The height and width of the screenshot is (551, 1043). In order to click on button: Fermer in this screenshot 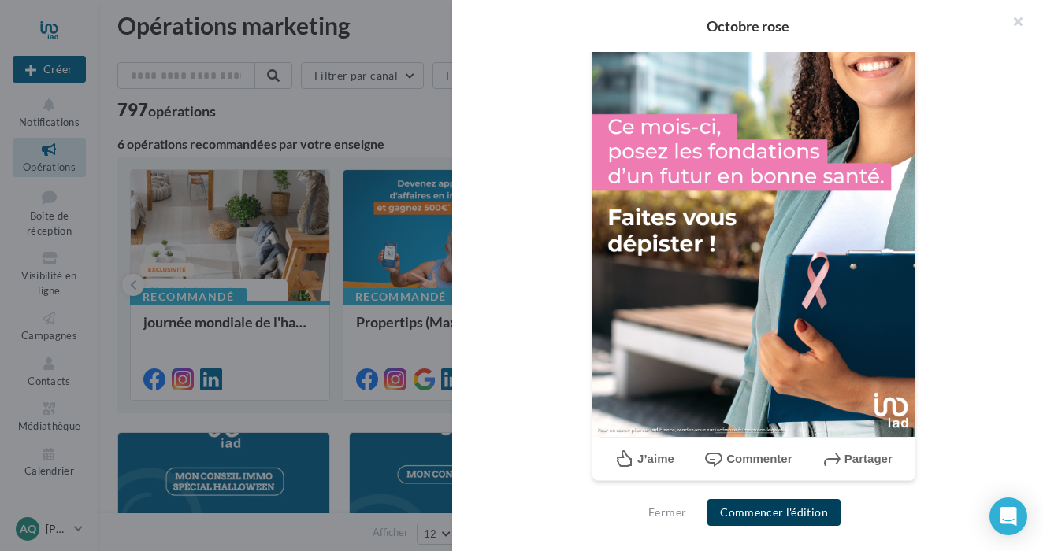, I will do `click(667, 513)`.